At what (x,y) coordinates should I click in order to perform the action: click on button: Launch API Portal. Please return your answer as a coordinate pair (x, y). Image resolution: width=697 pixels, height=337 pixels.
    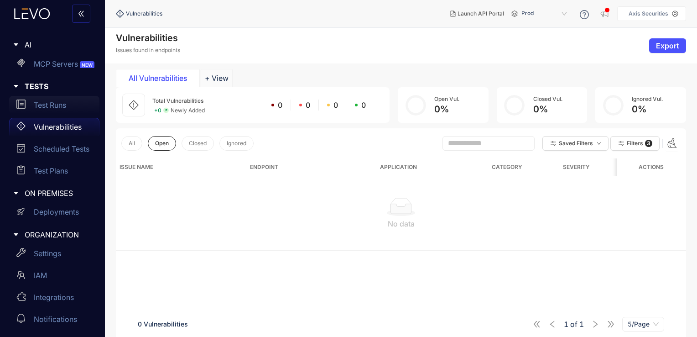
    Looking at the image, I should click on (477, 14).